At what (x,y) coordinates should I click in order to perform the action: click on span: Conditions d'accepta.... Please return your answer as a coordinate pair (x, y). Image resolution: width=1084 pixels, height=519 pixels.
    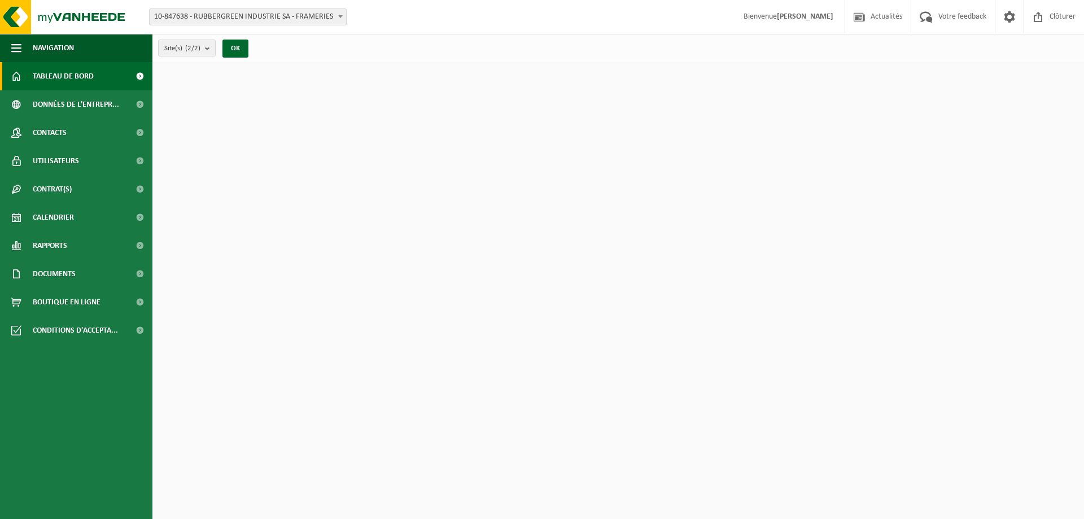
    Looking at the image, I should click on (75, 330).